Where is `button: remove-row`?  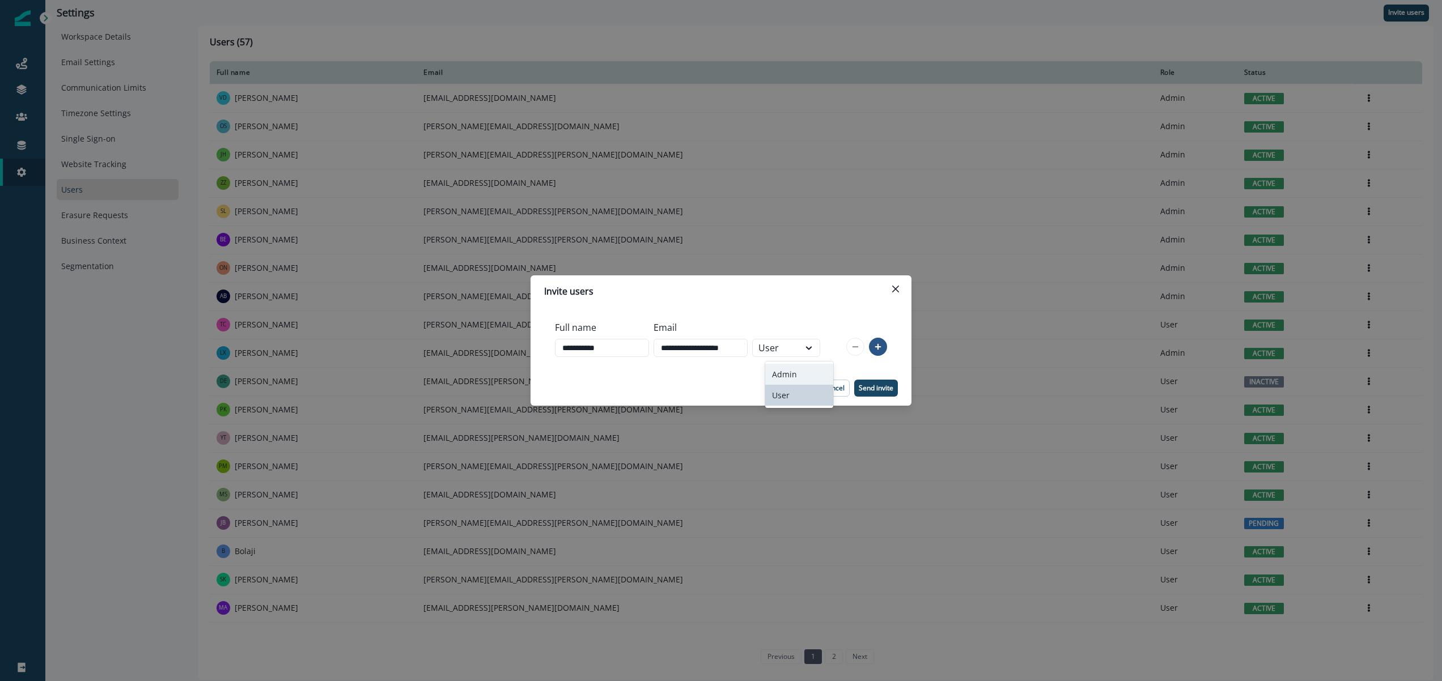 button: remove-row is located at coordinates (855, 347).